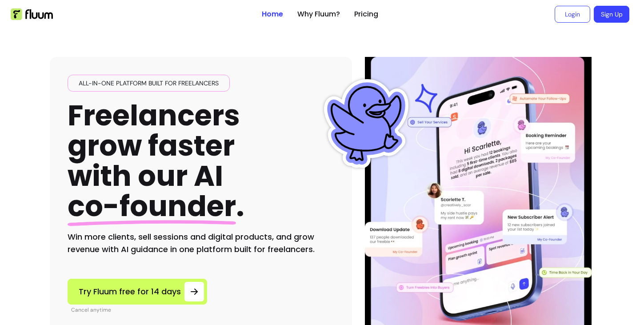 This screenshot has height=325, width=640. I want to click on h2: Win more clients, sell sessions and digital products, and grow revenue with AI guidance in one pl..., so click(201, 243).